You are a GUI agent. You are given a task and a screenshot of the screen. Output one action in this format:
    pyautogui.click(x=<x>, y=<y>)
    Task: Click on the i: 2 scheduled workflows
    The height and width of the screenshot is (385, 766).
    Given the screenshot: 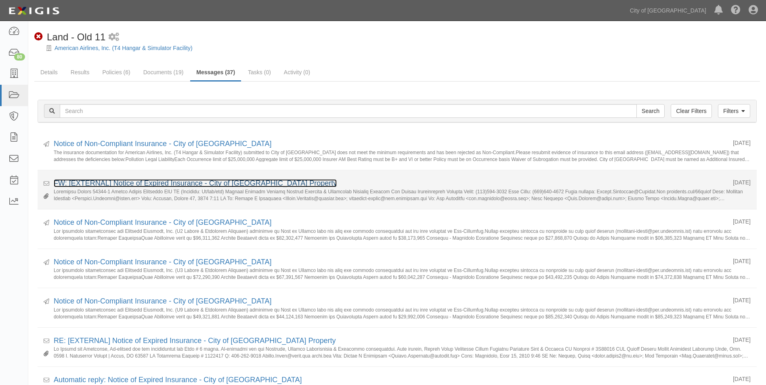 What is the action you would take?
    pyautogui.click(x=114, y=37)
    